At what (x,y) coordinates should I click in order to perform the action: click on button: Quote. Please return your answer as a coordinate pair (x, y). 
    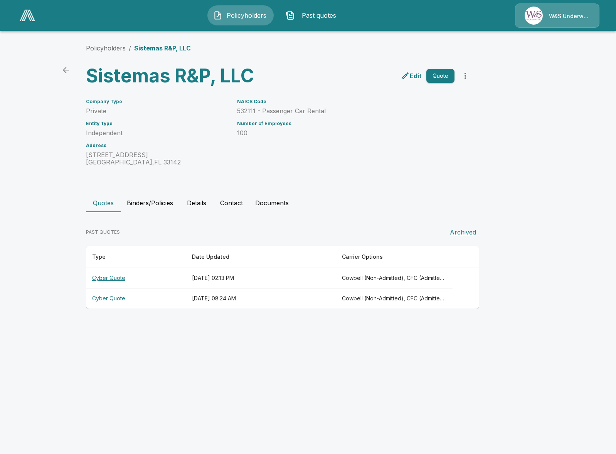
    Looking at the image, I should click on (440, 76).